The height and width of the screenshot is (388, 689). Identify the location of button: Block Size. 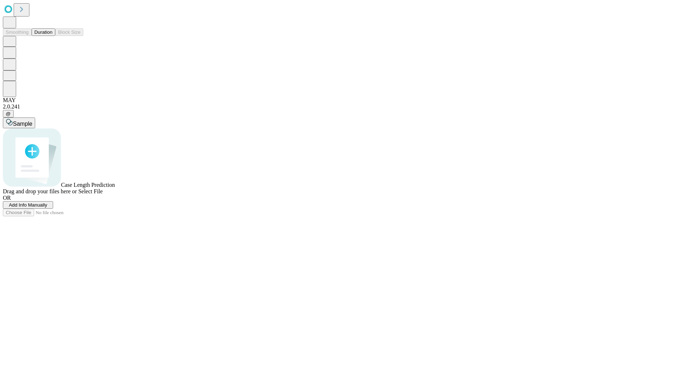
(69, 32).